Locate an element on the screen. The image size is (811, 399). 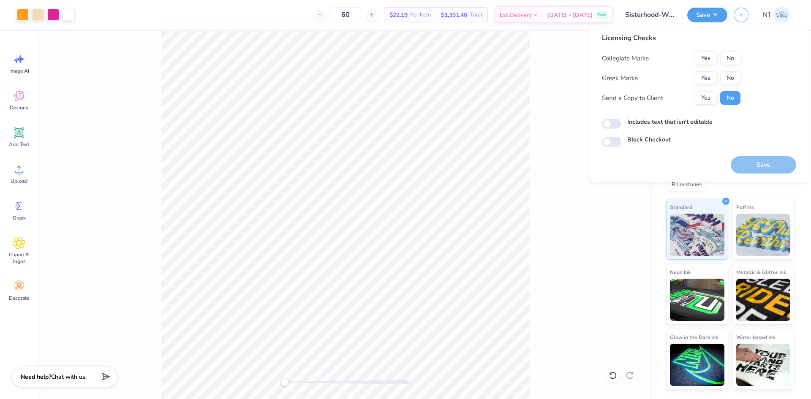
span: Total is located at coordinates (476, 15).